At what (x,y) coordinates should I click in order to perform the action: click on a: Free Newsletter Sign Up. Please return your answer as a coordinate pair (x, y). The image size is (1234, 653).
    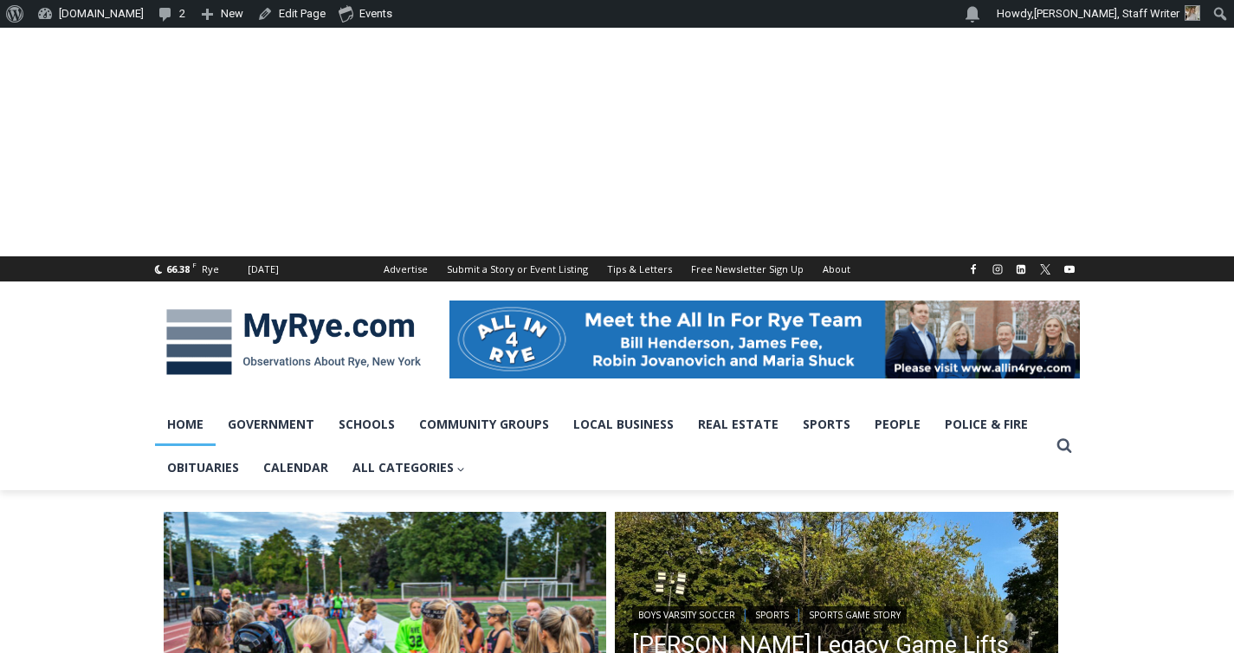
    Looking at the image, I should click on (748, 269).